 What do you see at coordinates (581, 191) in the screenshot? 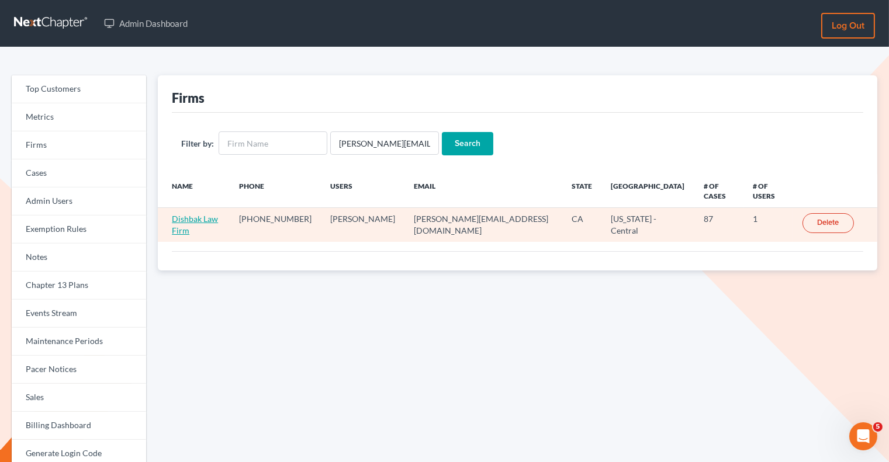
I see `th: State` at bounding box center [581, 191].